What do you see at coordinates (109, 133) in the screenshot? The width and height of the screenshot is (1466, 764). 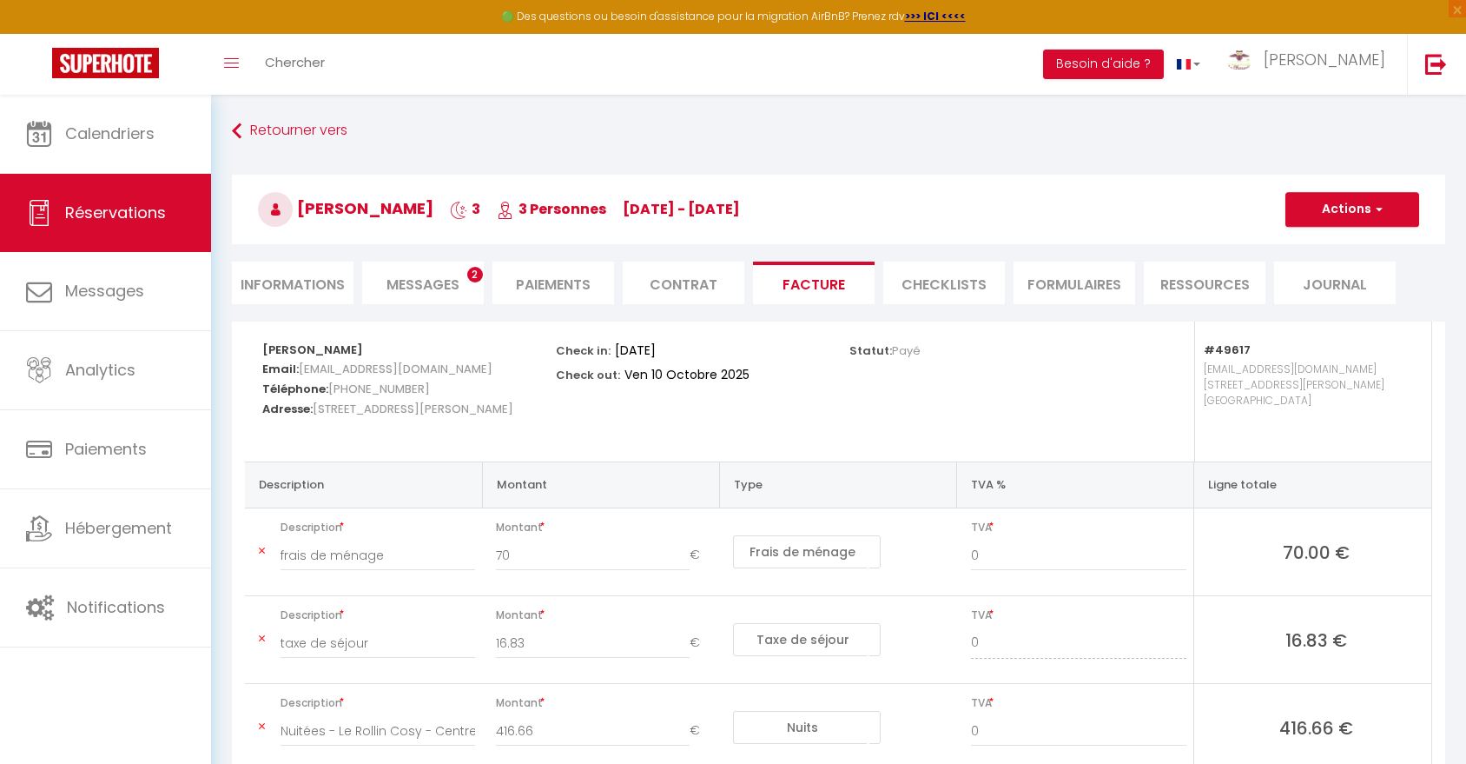 I see `span: Calendriers` at bounding box center [109, 133].